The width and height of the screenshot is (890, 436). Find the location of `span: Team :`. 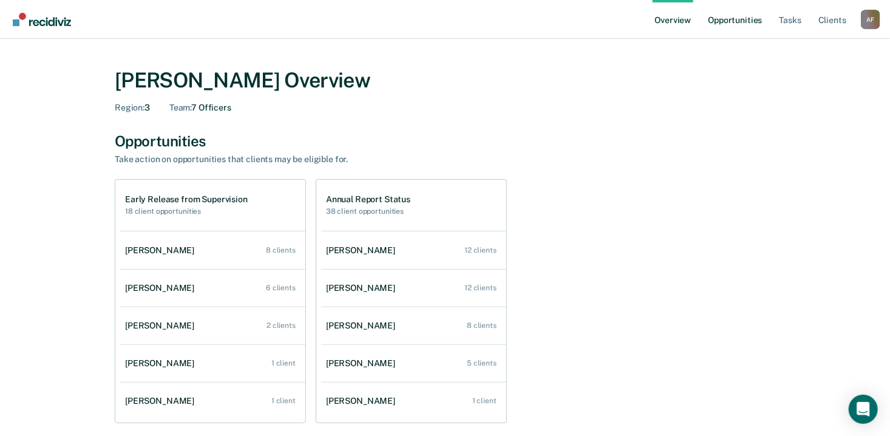

span: Team : is located at coordinates (180, 107).